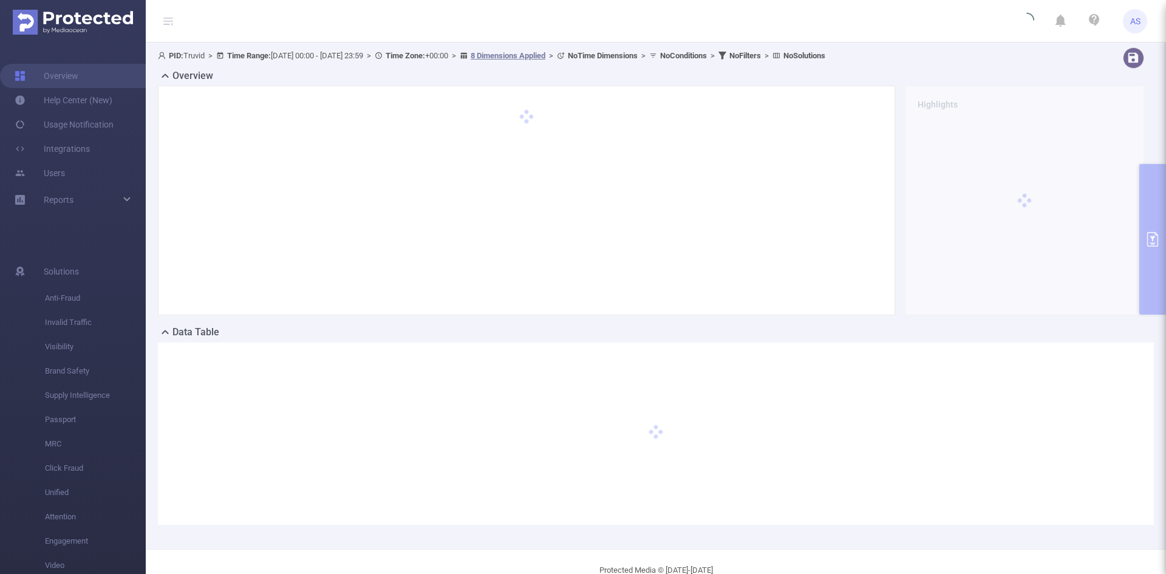  What do you see at coordinates (683, 55) in the screenshot?
I see `b: No Conditions` at bounding box center [683, 55].